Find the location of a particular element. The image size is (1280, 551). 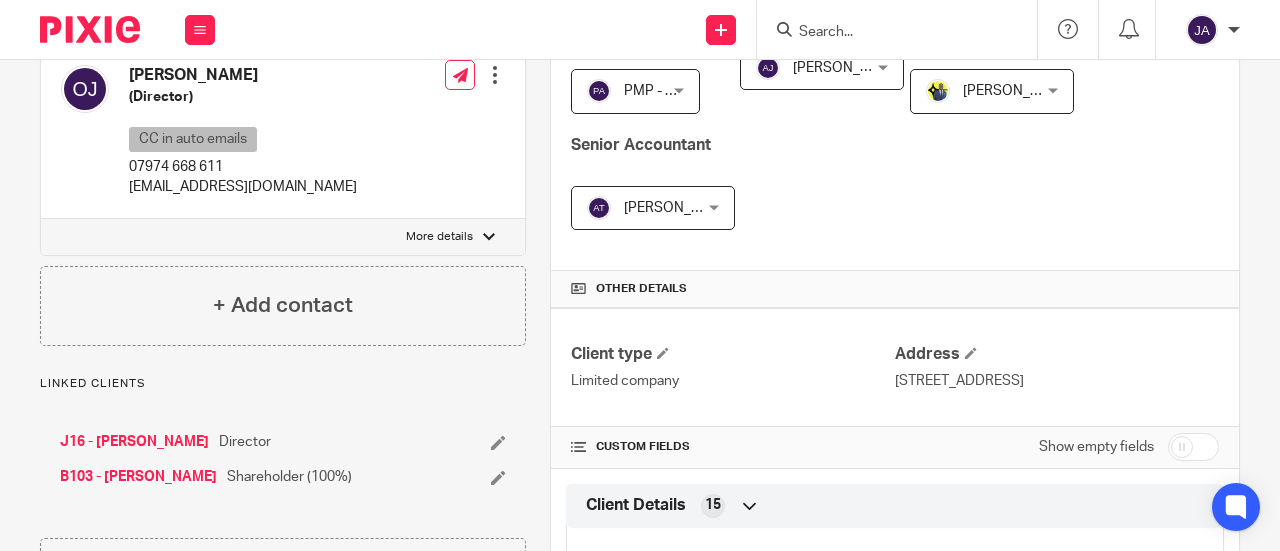

img: Dennis-Starbridge.jpg is located at coordinates (938, 91).